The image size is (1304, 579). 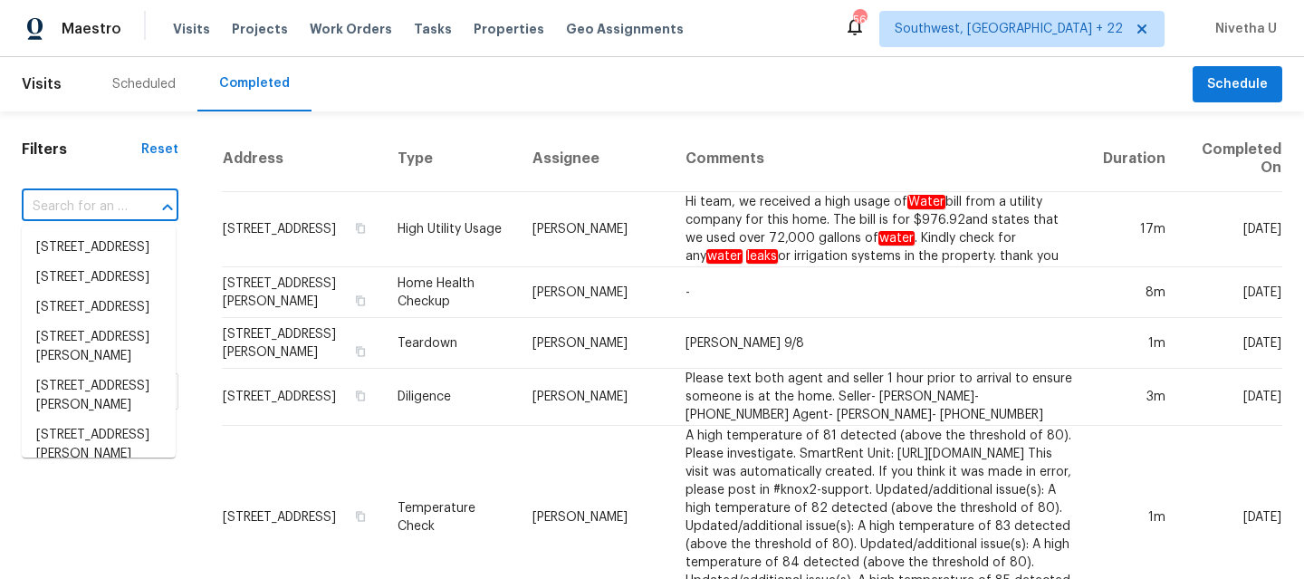 What do you see at coordinates (450, 343) in the screenshot?
I see `td: Teardown` at bounding box center [450, 343].